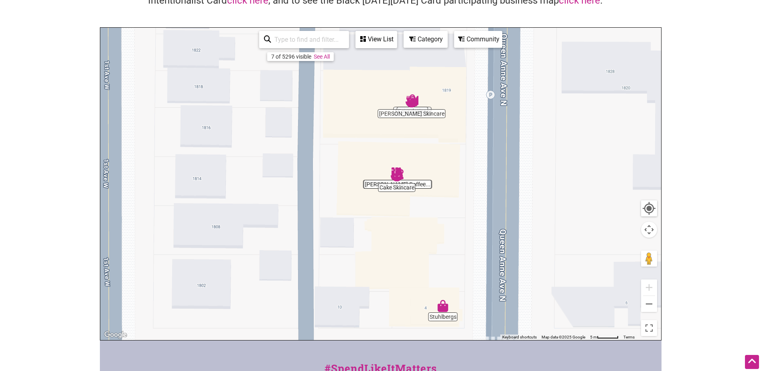  What do you see at coordinates (649, 287) in the screenshot?
I see `button: Zoom in` at bounding box center [649, 287].